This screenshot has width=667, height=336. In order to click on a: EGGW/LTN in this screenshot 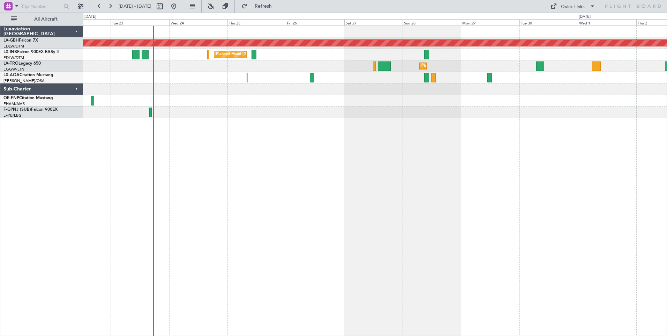, I will do `click(14, 69)`.